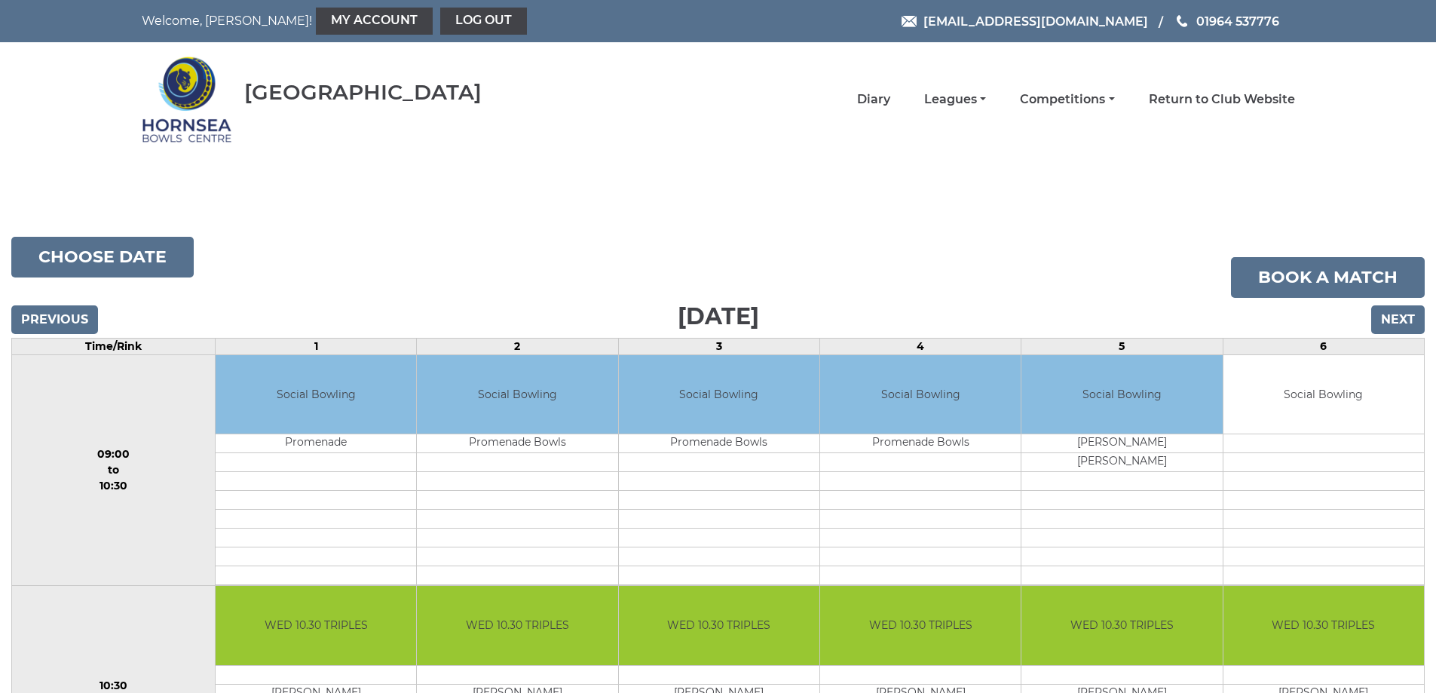  Describe the element at coordinates (1067, 100) in the screenshot. I see `a: Competitions` at that location.